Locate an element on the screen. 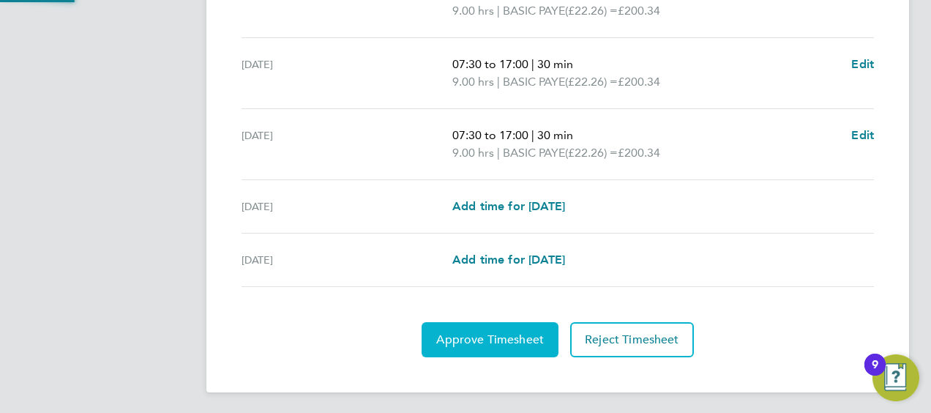  span: Reject Timesheet is located at coordinates (632, 340).